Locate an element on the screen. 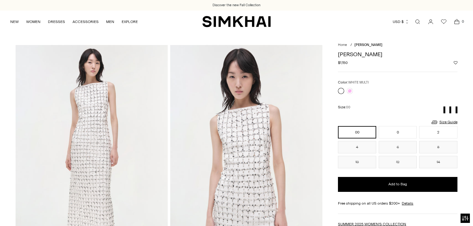  div: Free shipping on all US orders $200+ is located at coordinates (397, 204).